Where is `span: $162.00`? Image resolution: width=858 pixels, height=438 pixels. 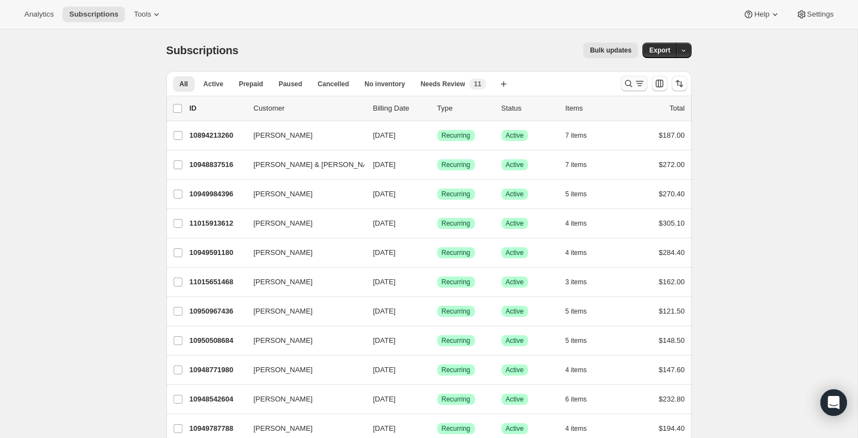
span: $162.00 is located at coordinates (671, 281).